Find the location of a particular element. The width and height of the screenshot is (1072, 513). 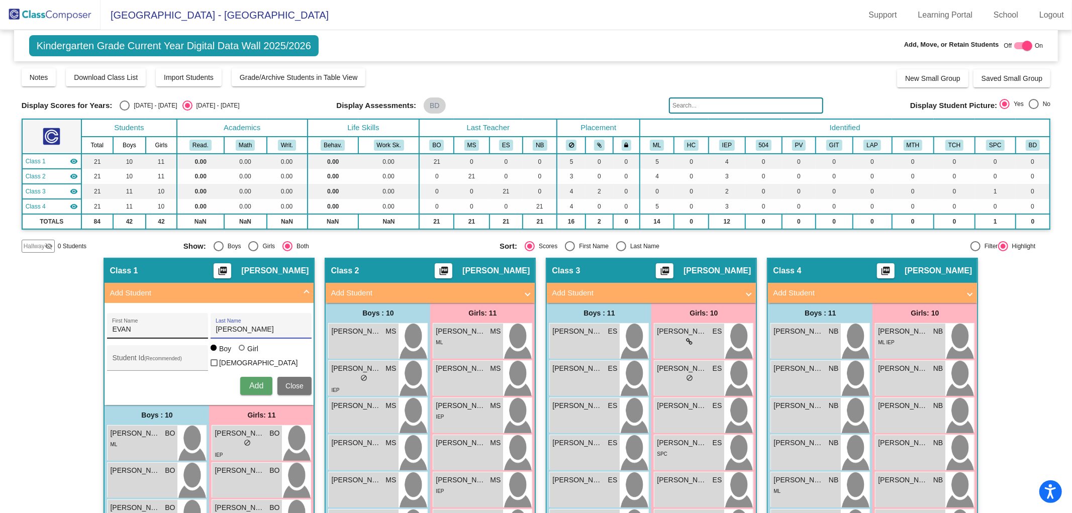

th: Multilingual English Learner is located at coordinates (657, 145).